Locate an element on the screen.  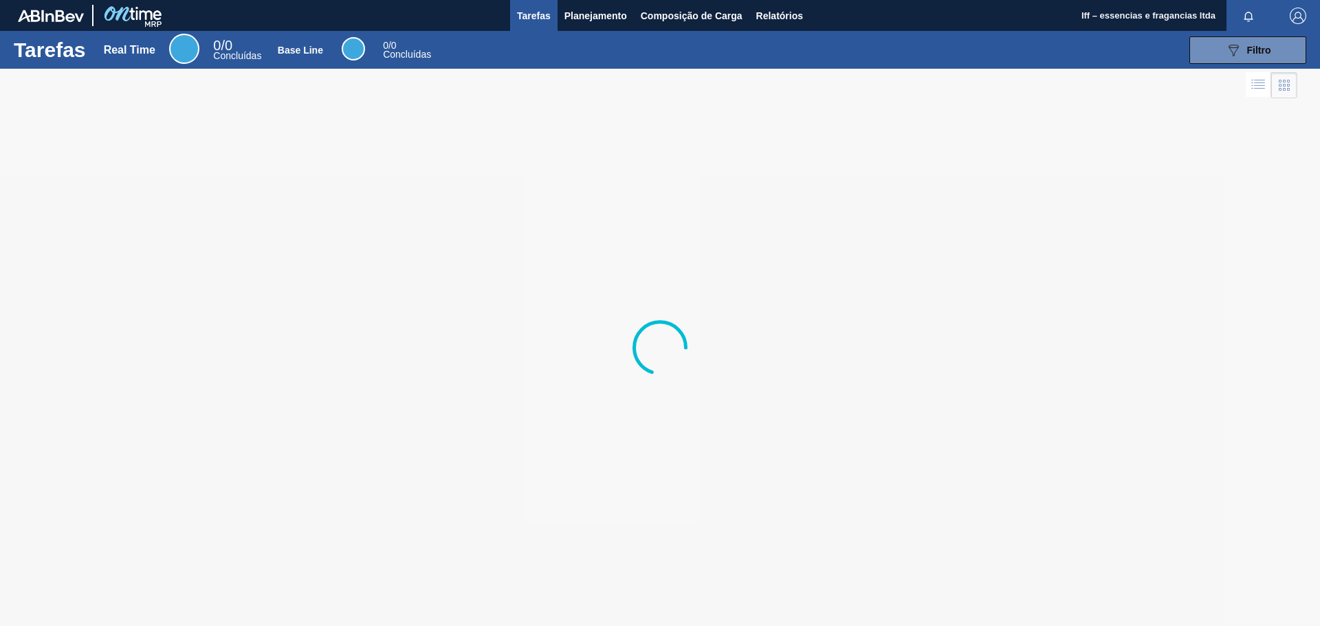
span: Planejamento is located at coordinates (595, 16).